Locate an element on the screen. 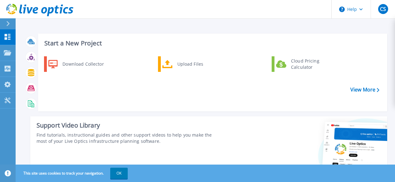 This screenshot has width=395, height=182. button: OK is located at coordinates (119, 174).